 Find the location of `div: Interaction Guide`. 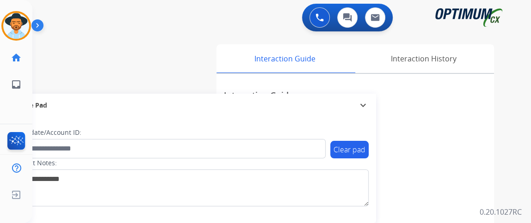

div: Interaction Guide is located at coordinates (284, 59).